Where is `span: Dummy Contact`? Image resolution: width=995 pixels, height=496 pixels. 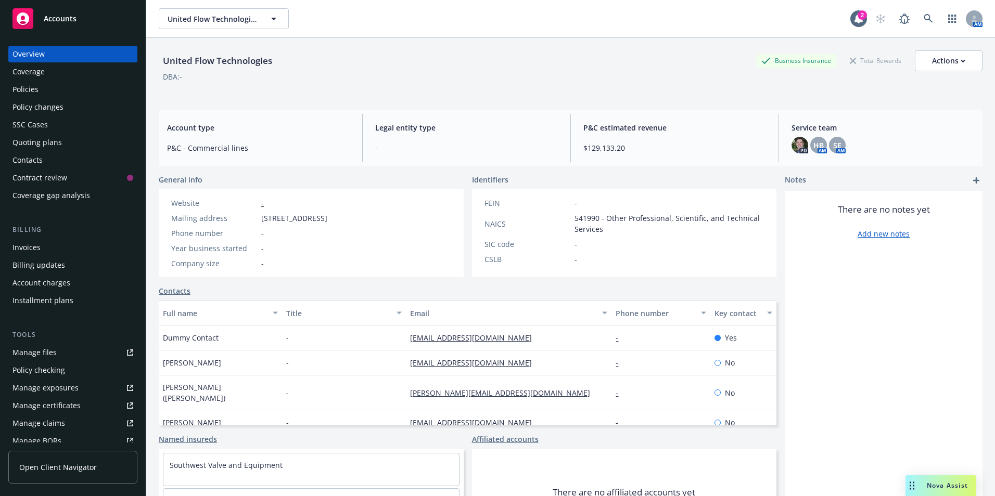 span: Dummy Contact is located at coordinates (190, 338).